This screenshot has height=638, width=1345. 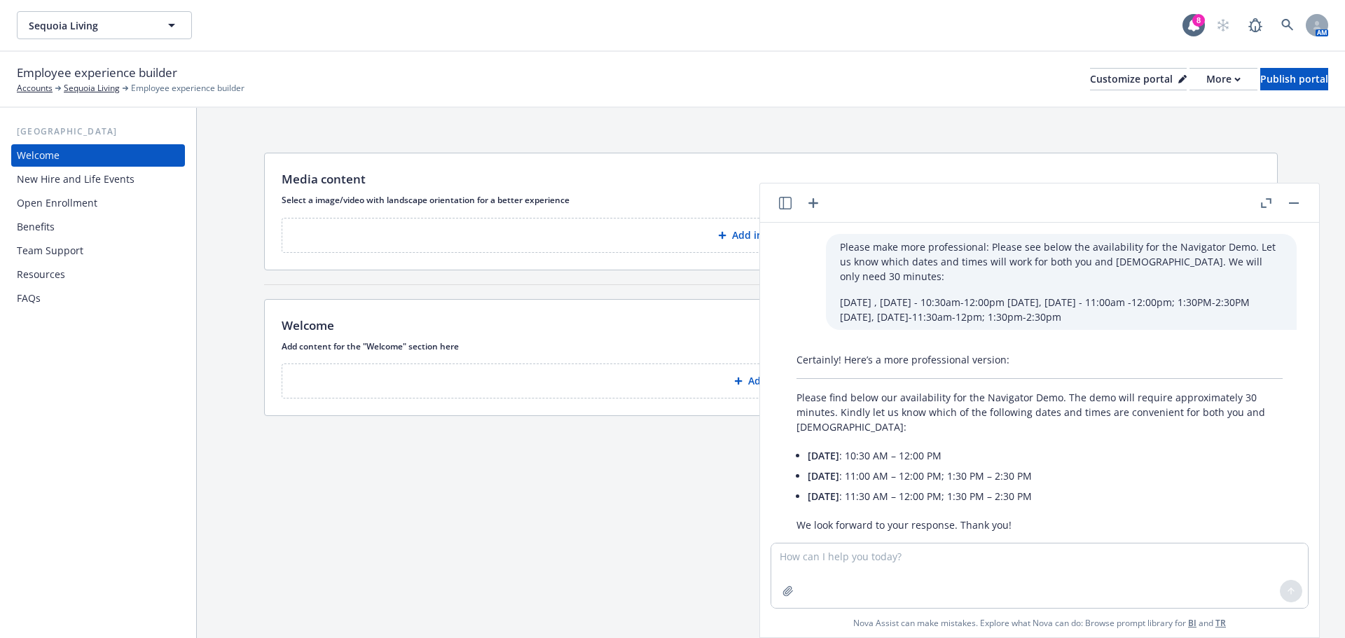 What do you see at coordinates (98, 227) in the screenshot?
I see `a: Benefits` at bounding box center [98, 227].